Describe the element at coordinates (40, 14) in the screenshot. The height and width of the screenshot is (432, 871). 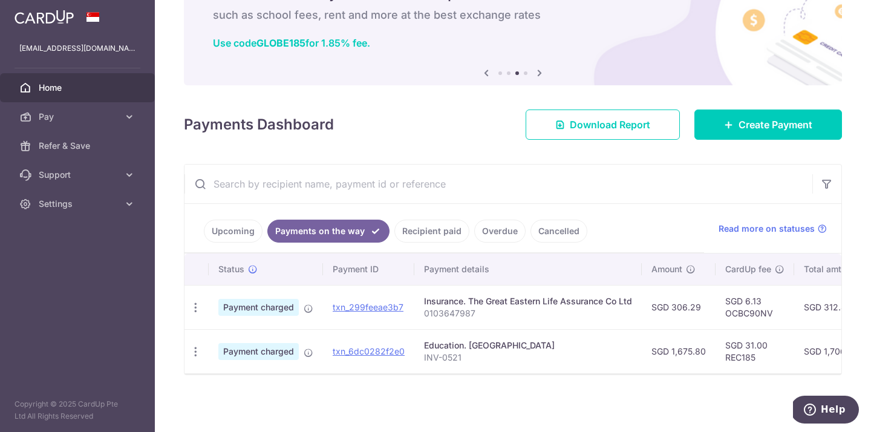
I see `span: Help` at that location.